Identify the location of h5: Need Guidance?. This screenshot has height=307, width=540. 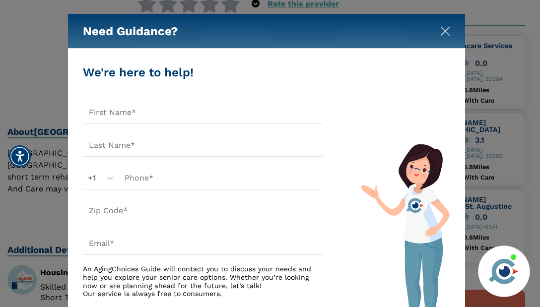
(131, 31).